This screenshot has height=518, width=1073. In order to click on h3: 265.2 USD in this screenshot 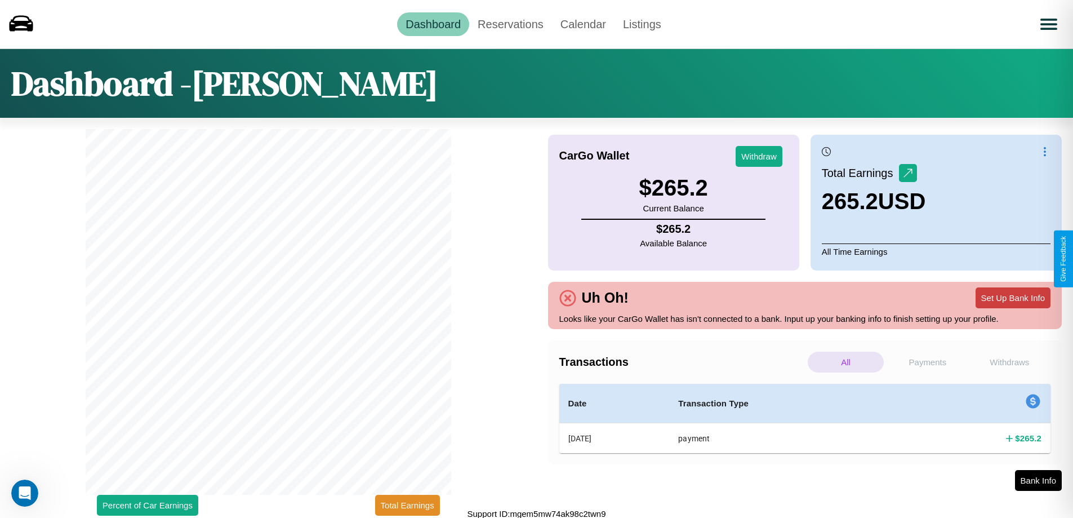, I will do `click(874, 201)`.